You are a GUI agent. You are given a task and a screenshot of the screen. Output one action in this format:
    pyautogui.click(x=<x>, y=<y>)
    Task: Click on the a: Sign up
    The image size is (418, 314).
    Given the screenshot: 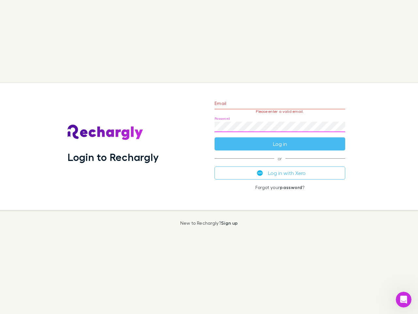 What is the action you would take?
    pyautogui.click(x=229, y=223)
    